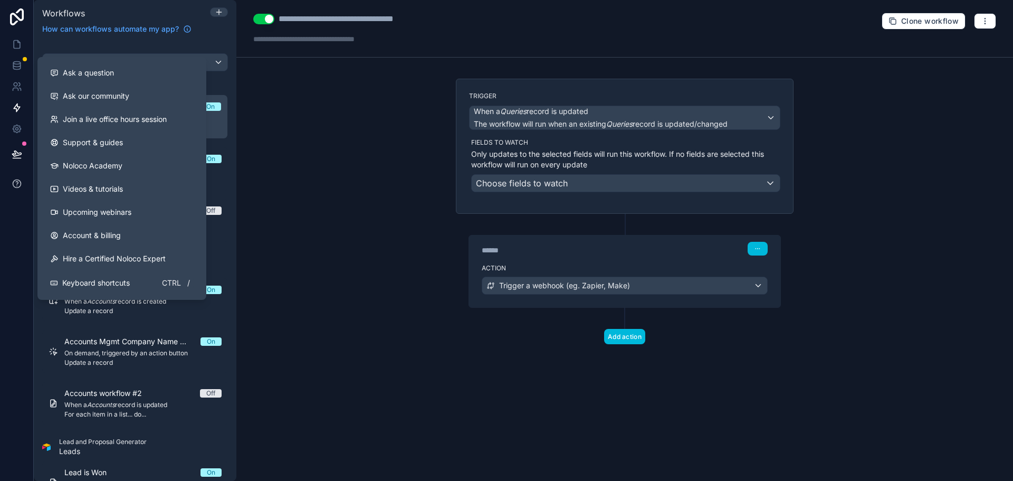 The height and width of the screenshot is (481, 1013). Describe the element at coordinates (122, 166) in the screenshot. I see `a: Noloco Academy` at that location.